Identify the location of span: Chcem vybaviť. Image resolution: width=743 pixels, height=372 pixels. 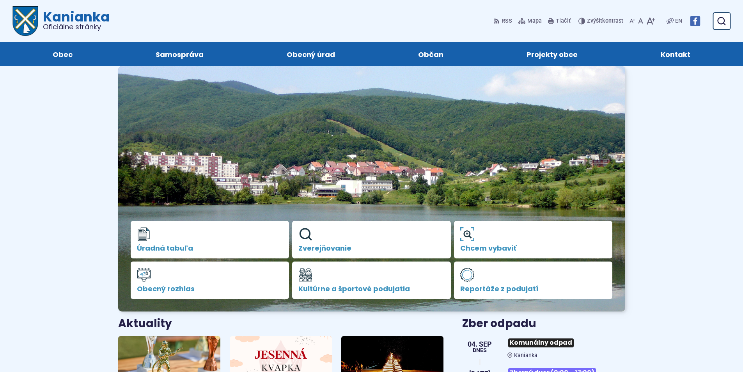
(533, 248).